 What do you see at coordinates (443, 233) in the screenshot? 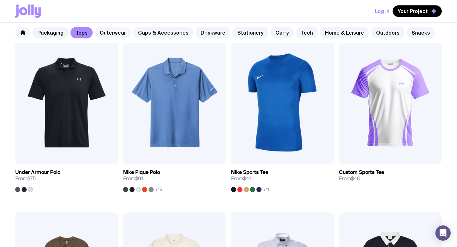
I see `div: Open Intercom Messenger` at bounding box center [443, 233].